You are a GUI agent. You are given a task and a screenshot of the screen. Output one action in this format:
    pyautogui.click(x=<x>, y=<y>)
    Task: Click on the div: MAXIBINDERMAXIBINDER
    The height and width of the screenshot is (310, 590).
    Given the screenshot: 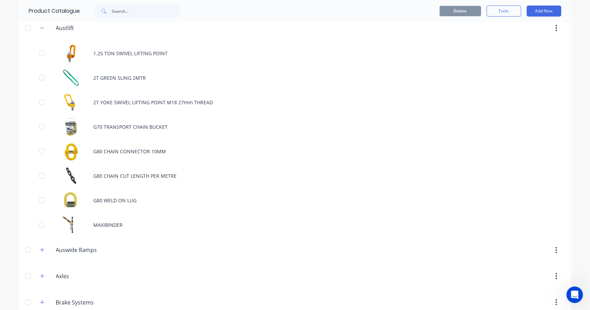 What is the action you would take?
    pyautogui.click(x=295, y=225)
    